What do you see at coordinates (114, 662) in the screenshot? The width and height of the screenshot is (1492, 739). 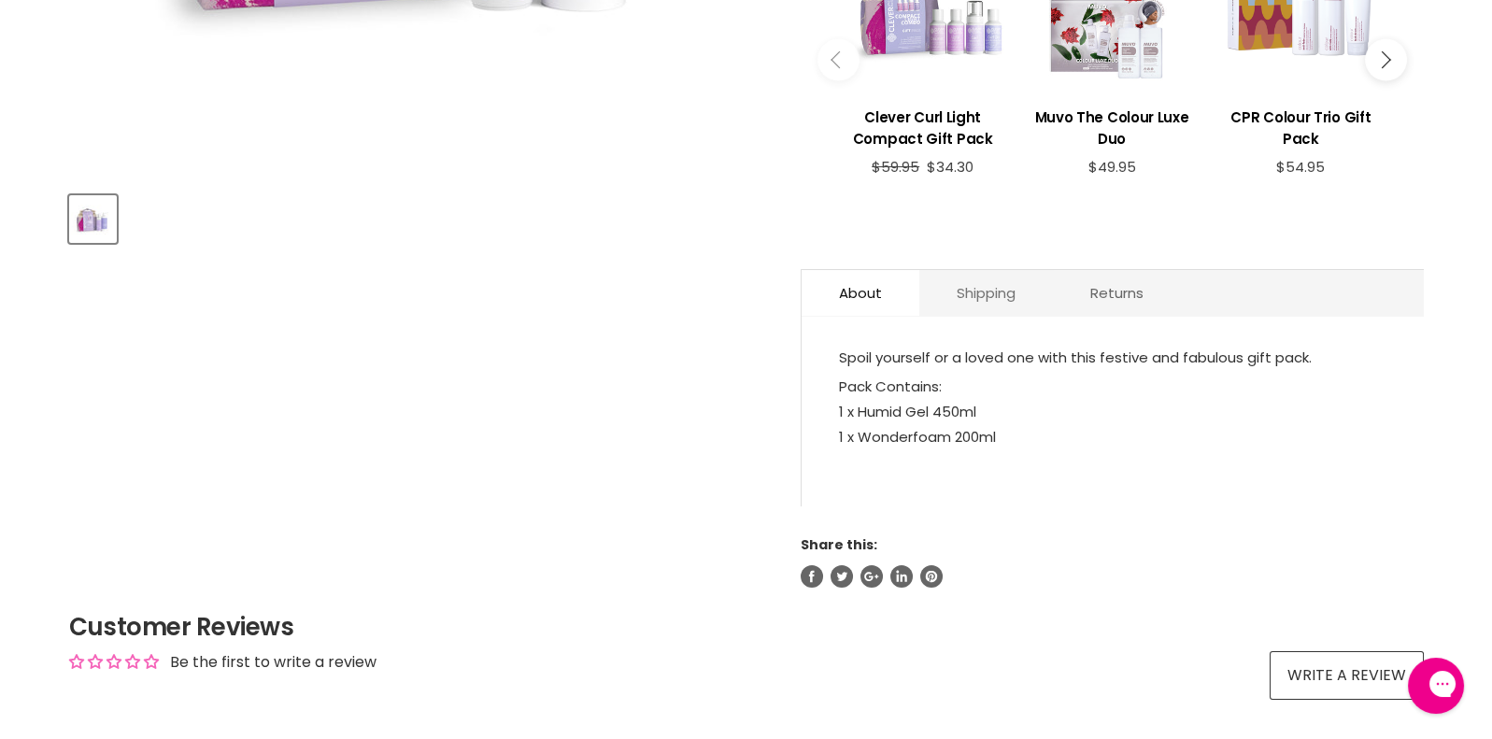 I see `div: Average rating is 0.00 stars` at bounding box center [114, 662].